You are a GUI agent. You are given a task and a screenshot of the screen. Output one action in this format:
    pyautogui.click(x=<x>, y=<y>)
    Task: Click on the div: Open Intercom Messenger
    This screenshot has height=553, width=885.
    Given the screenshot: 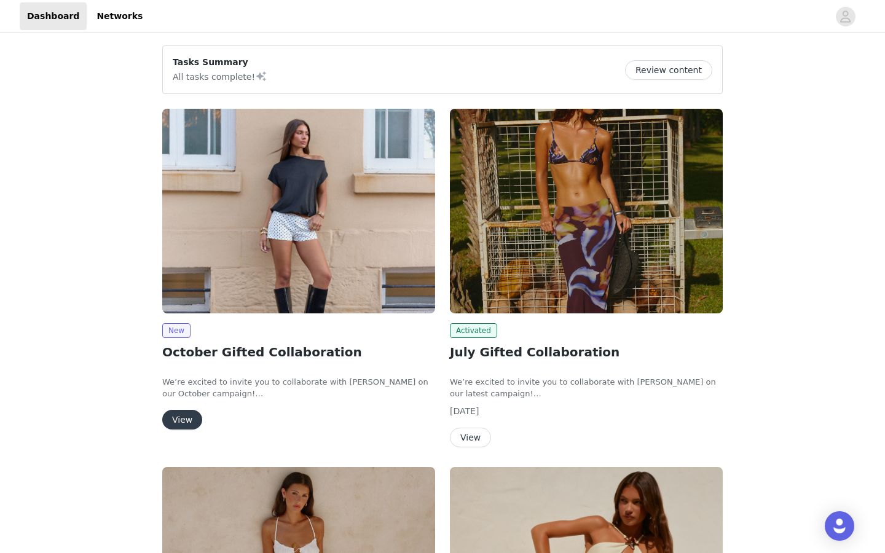 What is the action you would take?
    pyautogui.click(x=839, y=526)
    